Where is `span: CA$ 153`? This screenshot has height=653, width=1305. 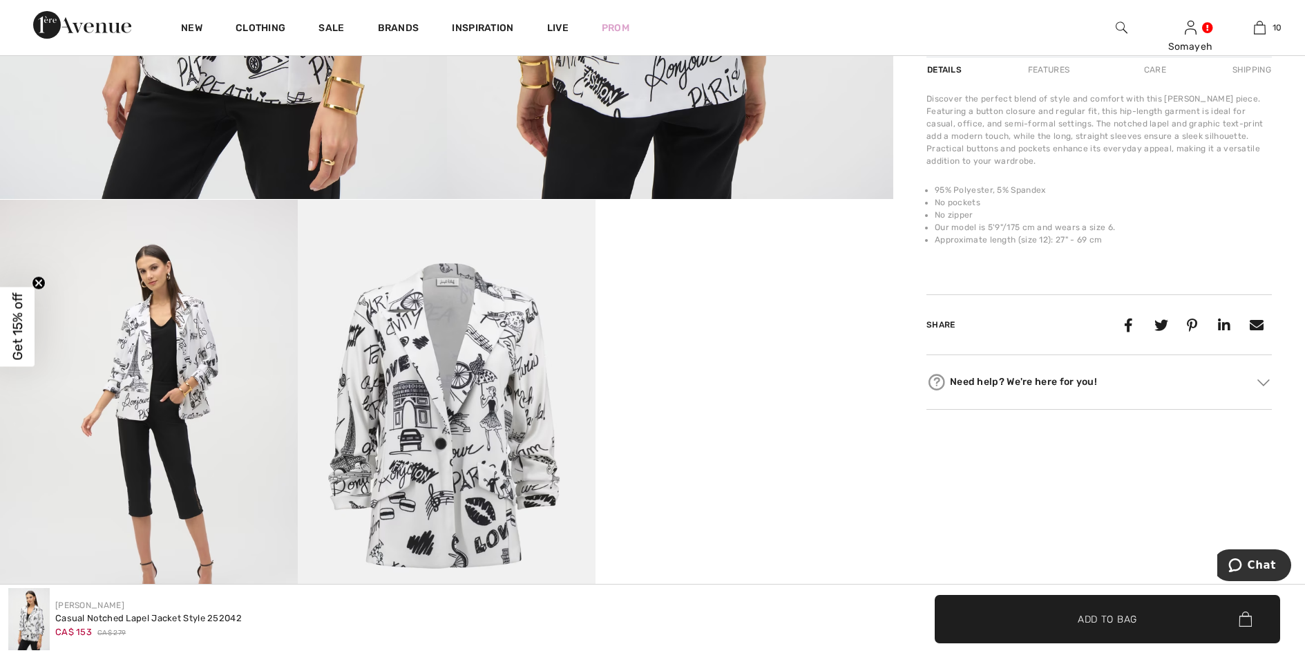
span: CA$ 153 is located at coordinates (73, 631).